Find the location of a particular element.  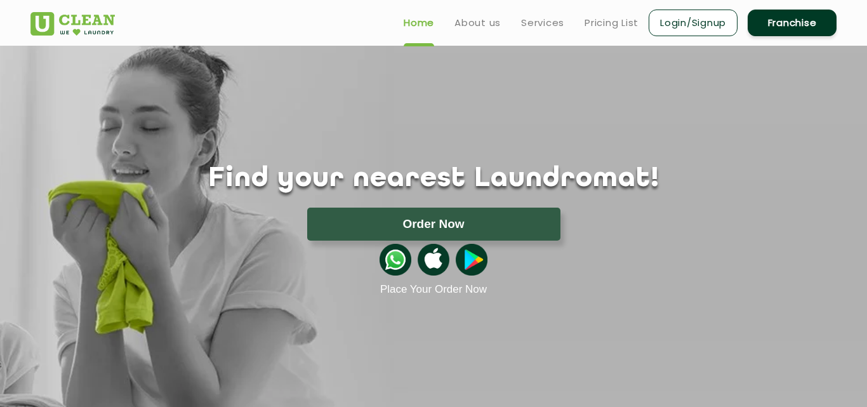

a: Place Your Order Now is located at coordinates (433, 289).